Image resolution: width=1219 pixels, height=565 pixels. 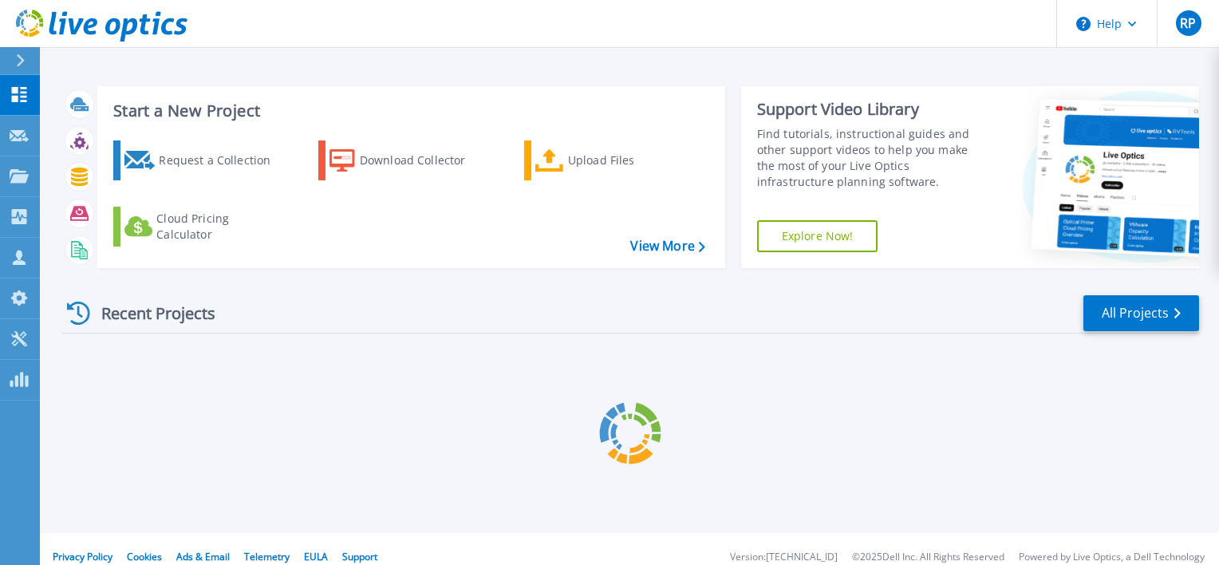 What do you see at coordinates (818, 236) in the screenshot?
I see `a: Explore Now!` at bounding box center [818, 236].